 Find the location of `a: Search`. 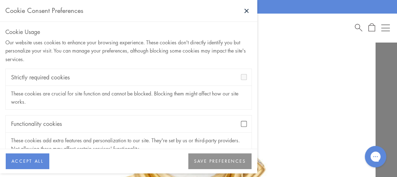

a: Search is located at coordinates (358, 27).